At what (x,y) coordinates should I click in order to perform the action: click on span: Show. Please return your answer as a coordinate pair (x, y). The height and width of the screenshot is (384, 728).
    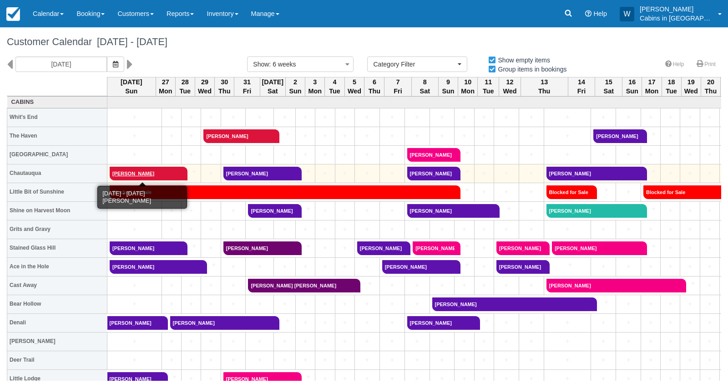
    Looking at the image, I should click on (261, 64).